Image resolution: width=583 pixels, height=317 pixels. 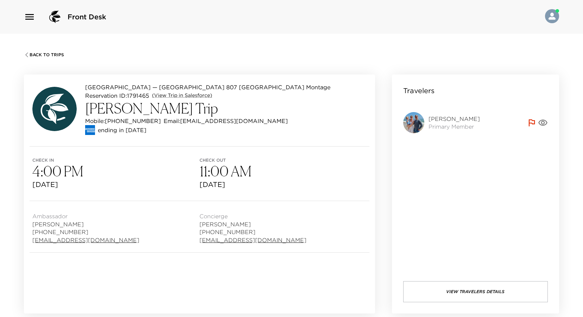 What do you see at coordinates (54, 109) in the screenshot?
I see `img: avatar.4afec266560d411620d96f9f038fe73f.svg` at bounding box center [54, 109].